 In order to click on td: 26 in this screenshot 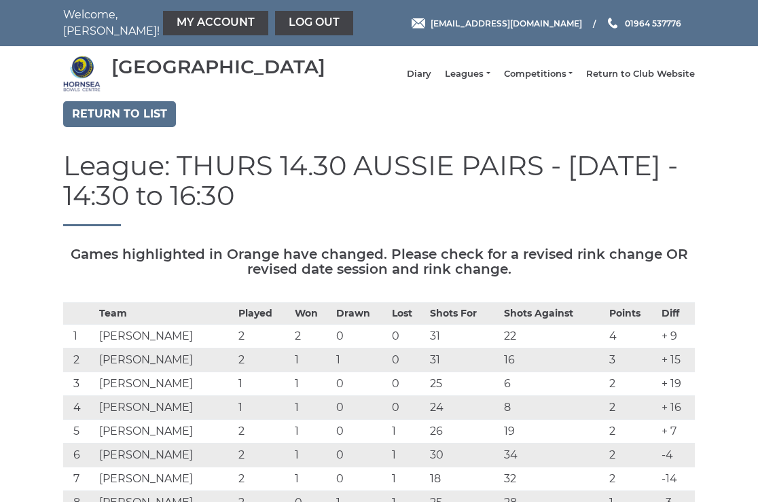, I will do `click(463, 431)`.